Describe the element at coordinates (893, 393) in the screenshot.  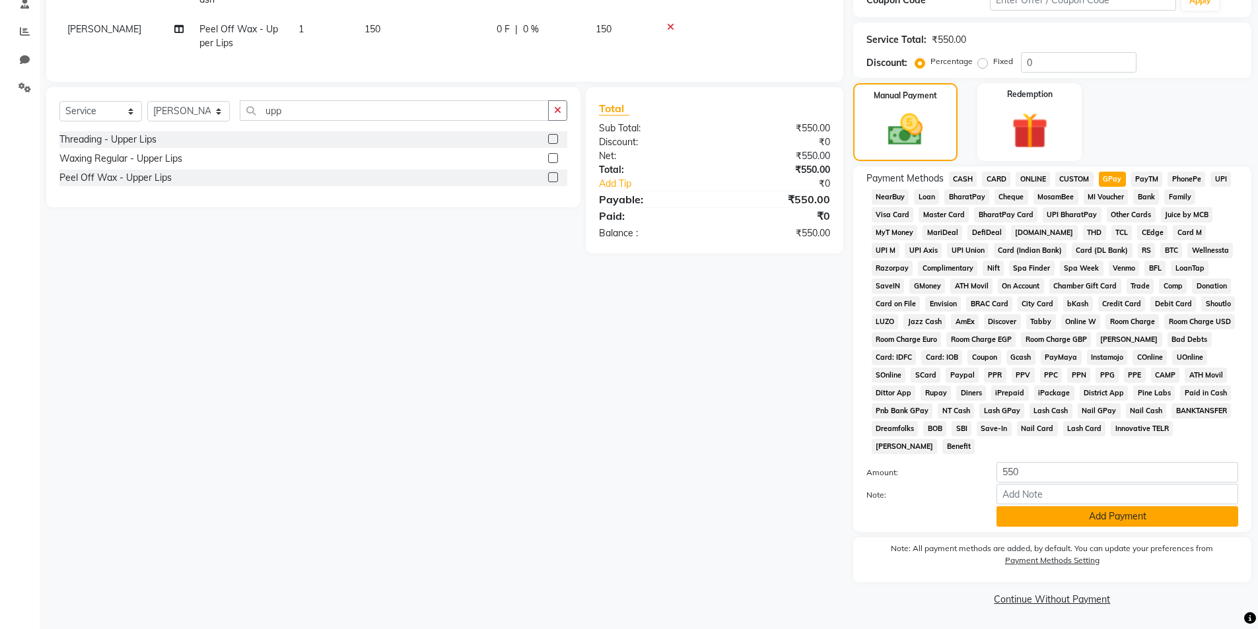
I see `span: Dittor App` at that location.